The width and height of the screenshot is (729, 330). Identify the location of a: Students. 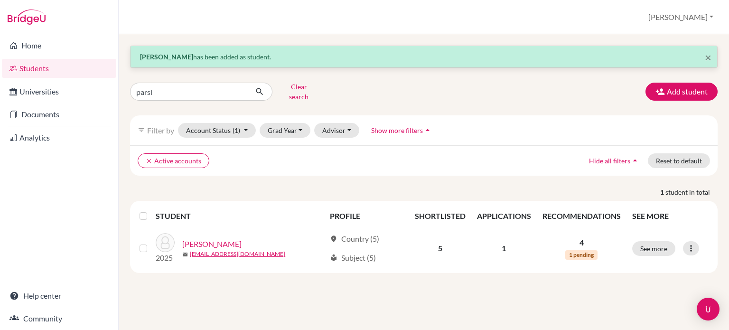
(59, 68).